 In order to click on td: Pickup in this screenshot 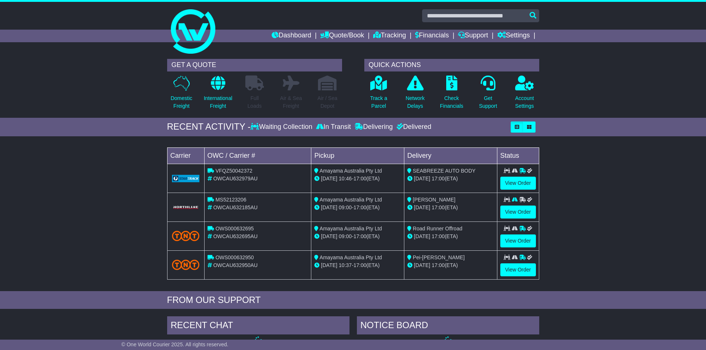, I will do `click(358, 156)`.